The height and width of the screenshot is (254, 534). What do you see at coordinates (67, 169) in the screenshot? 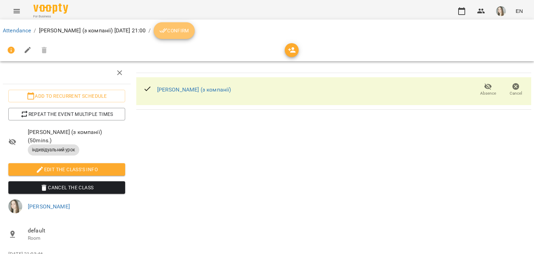
I see `span: Edit the class's Info` at bounding box center [67, 169].